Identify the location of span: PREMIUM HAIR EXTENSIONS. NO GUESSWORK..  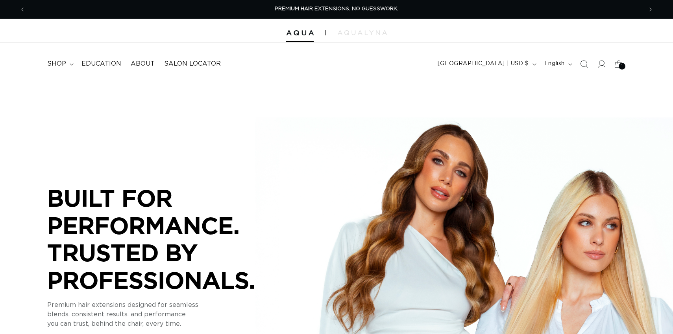
(336, 9).